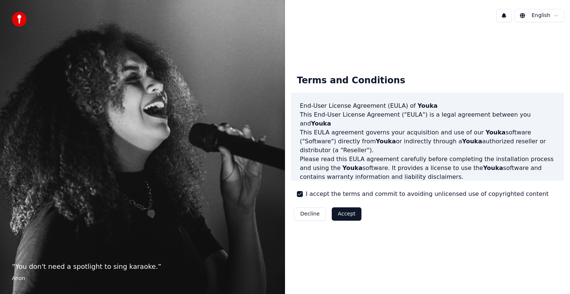 This screenshot has height=294, width=570. What do you see at coordinates (427, 168) in the screenshot?
I see `p: Please read this EULA agreement carefully before completing the installation process and using th...` at bounding box center [427, 168].